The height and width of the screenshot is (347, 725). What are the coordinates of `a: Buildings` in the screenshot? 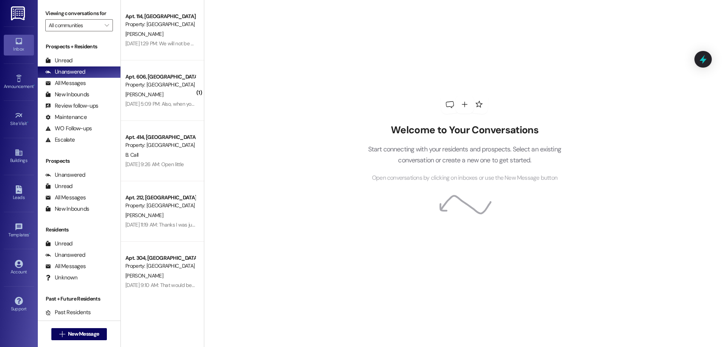 It's located at (19, 156).